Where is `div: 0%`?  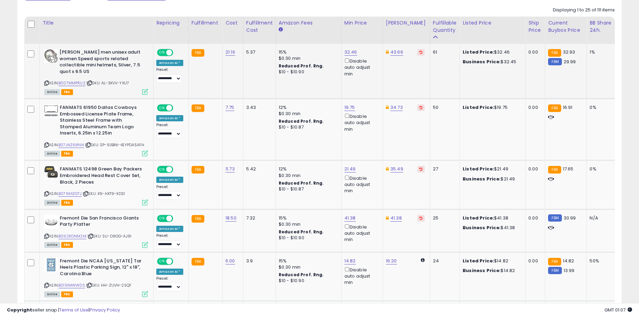
div: 0% is located at coordinates (601, 169).